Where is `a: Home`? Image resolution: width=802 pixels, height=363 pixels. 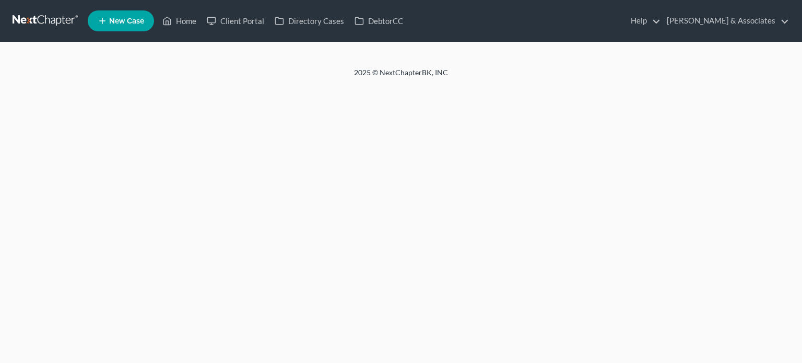
a: Home is located at coordinates (179, 21).